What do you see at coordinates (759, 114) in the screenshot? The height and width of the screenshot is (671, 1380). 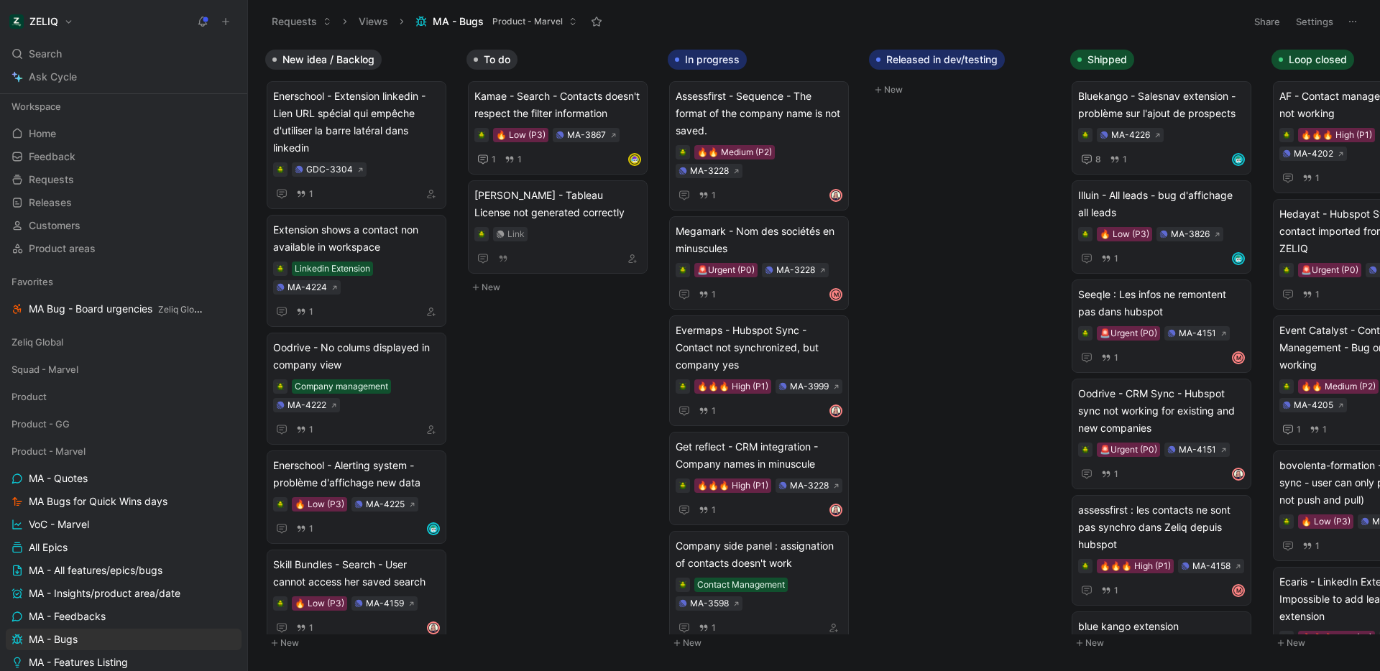 I see `span: Assessfirst - Sequence - The format of the company name is not saved.` at bounding box center [759, 114].